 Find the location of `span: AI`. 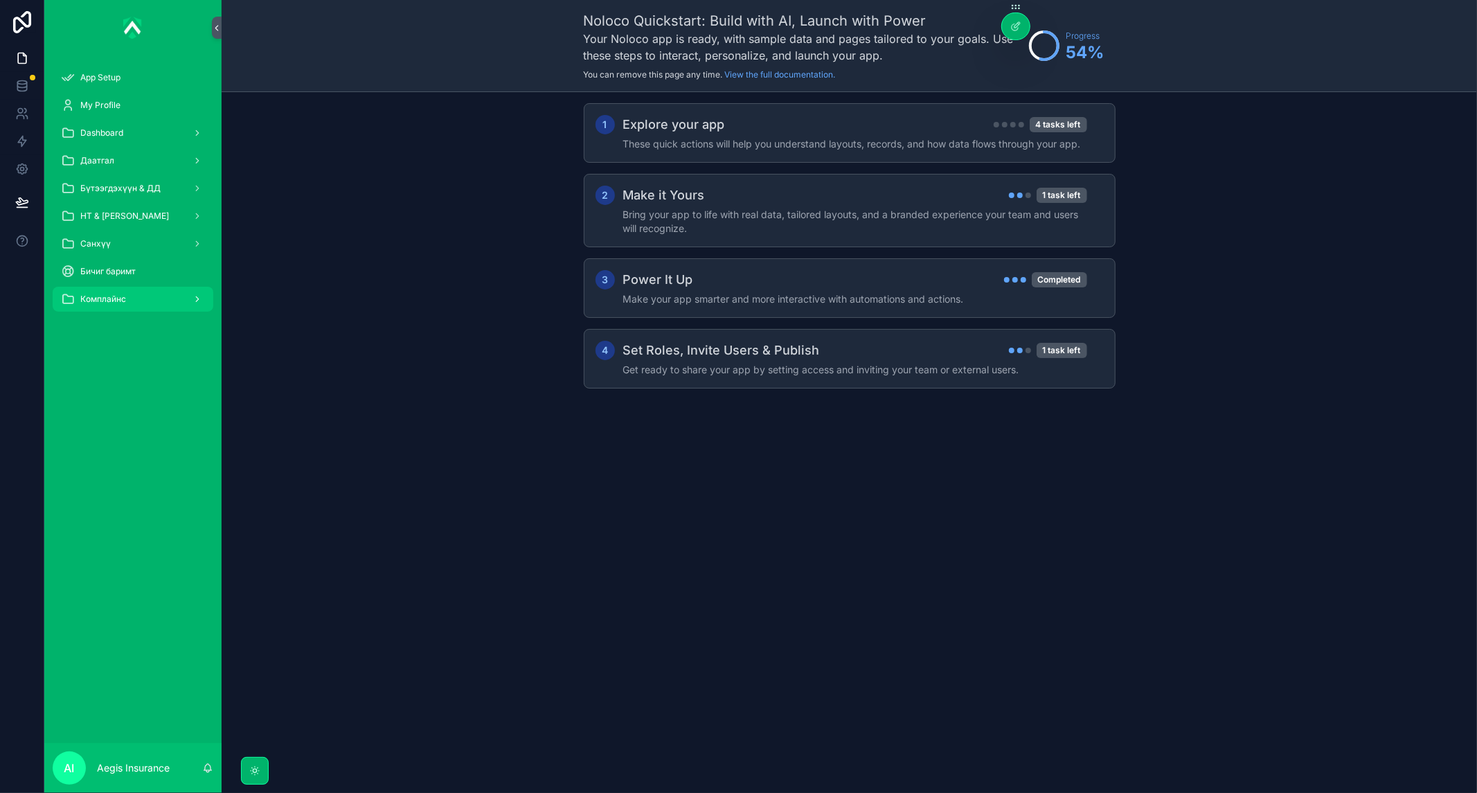

span: AI is located at coordinates (69, 768).